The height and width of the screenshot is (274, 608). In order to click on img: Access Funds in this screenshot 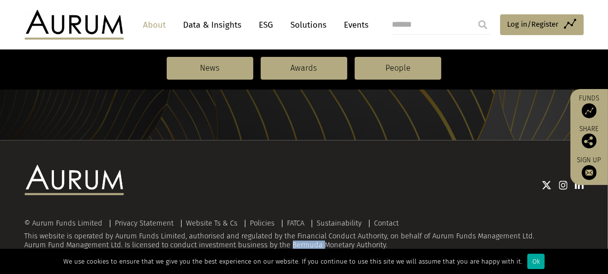, I will do `click(589, 111)`.